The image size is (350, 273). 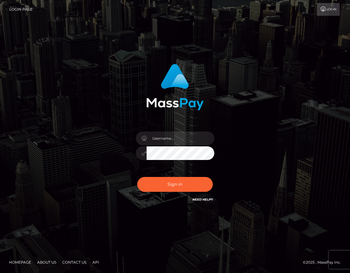 What do you see at coordinates (181, 138) in the screenshot?
I see `input: Username...` at bounding box center [181, 138].